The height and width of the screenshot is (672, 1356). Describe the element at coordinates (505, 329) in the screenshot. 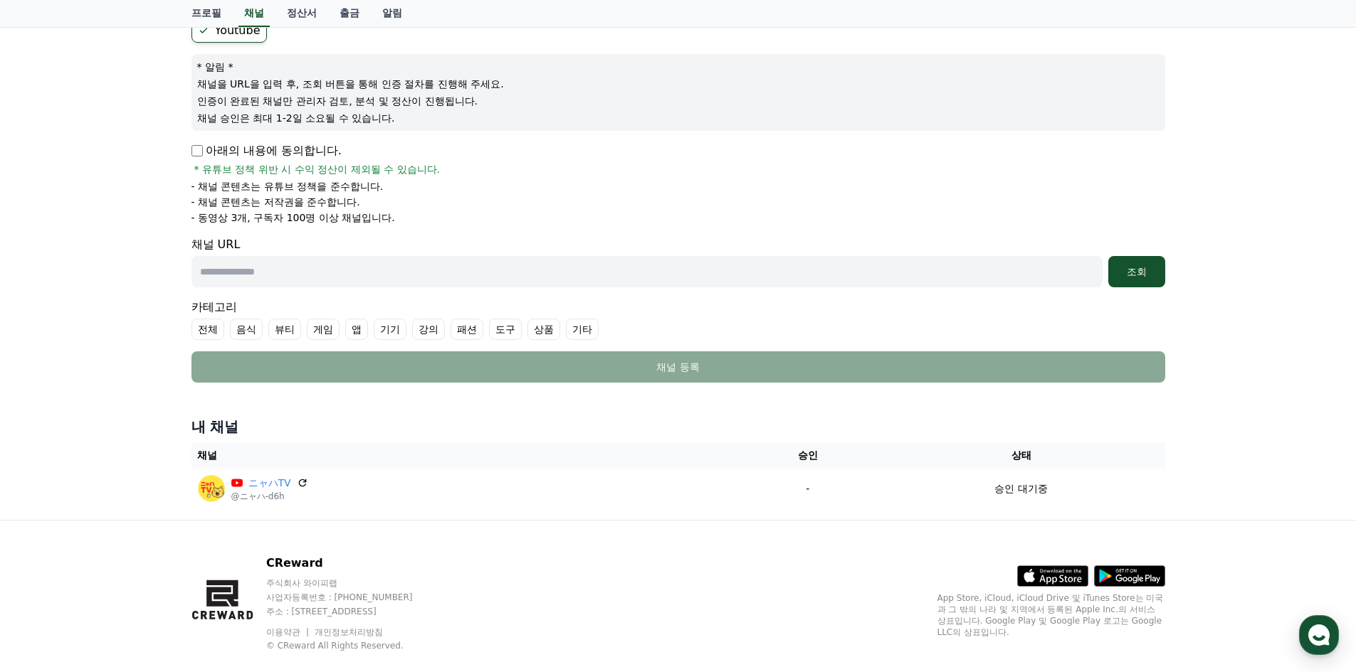

I see `label: 도구` at that location.